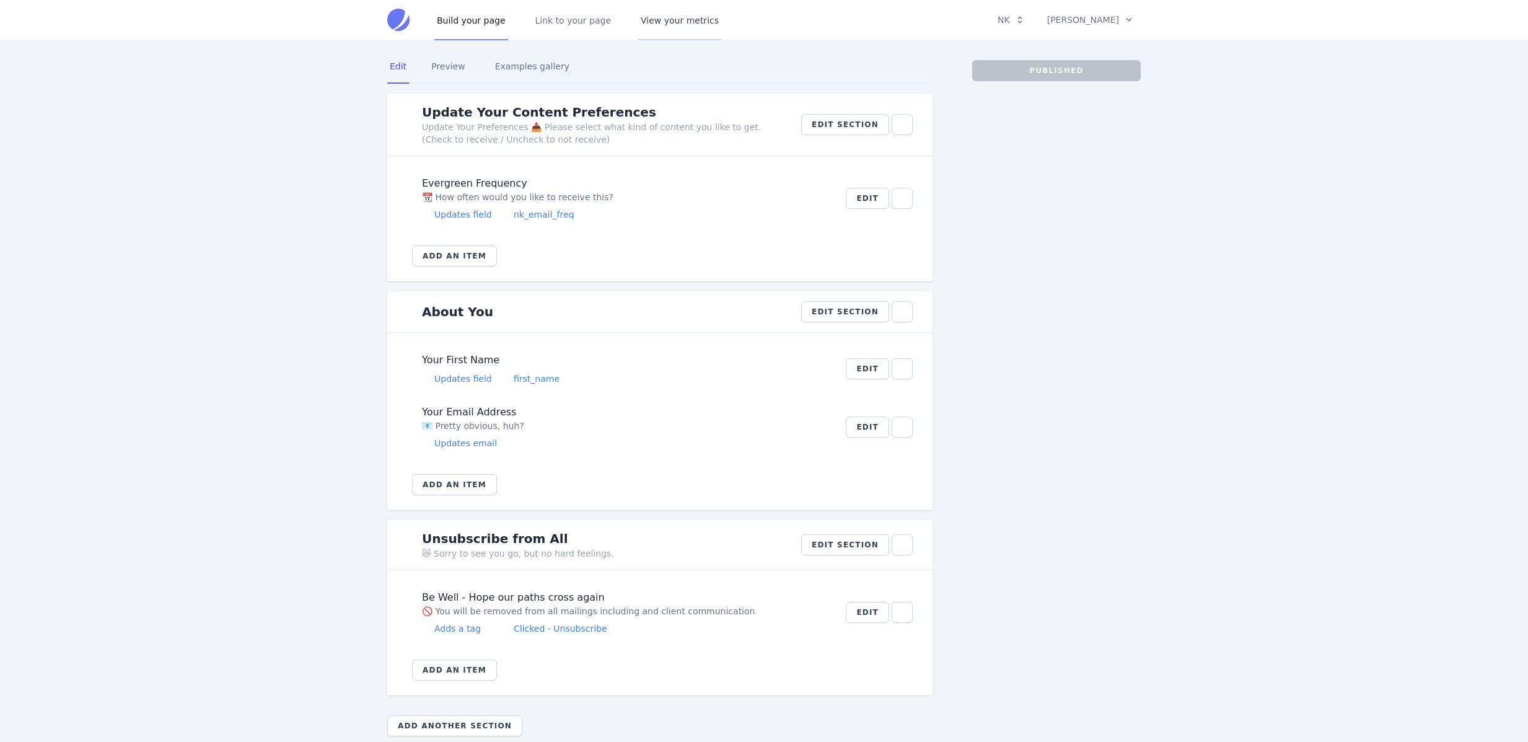  What do you see at coordinates (1056, 71) in the screenshot?
I see `button: Published` at bounding box center [1056, 71].